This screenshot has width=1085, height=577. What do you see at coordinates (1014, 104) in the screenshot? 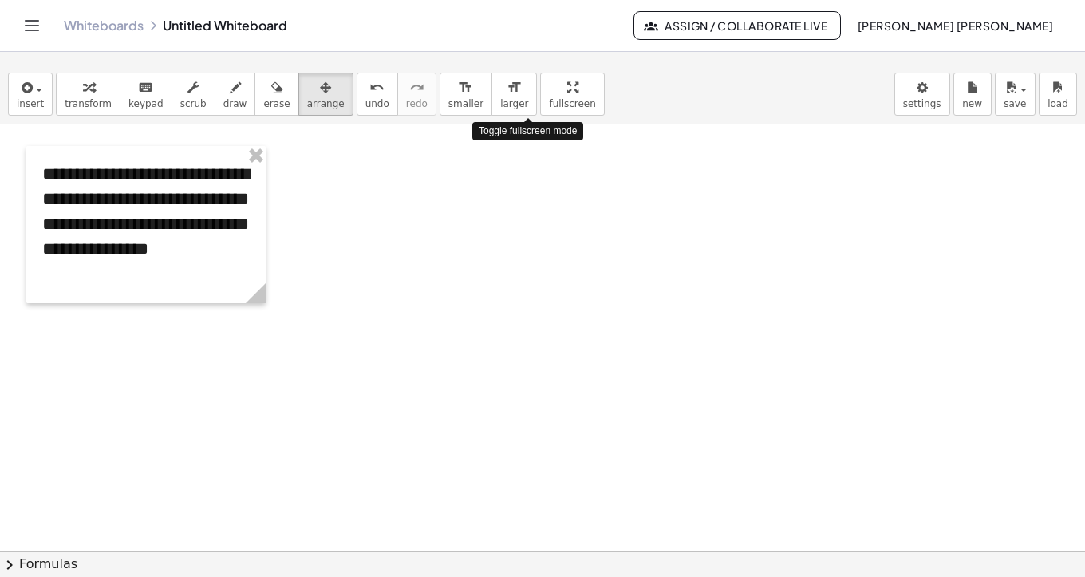
I see `span: save` at bounding box center [1014, 104].